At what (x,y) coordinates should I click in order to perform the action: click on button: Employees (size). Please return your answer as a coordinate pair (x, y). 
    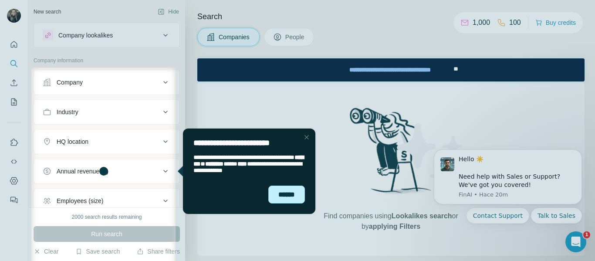
    Looking at the image, I should click on (107, 201).